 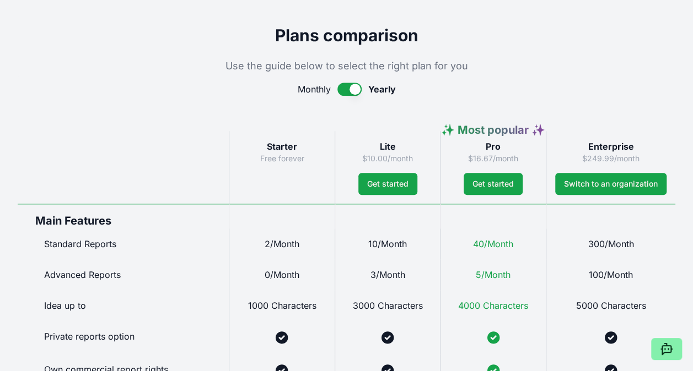 What do you see at coordinates (314, 89) in the screenshot?
I see `span: Monthly` at bounding box center [314, 89].